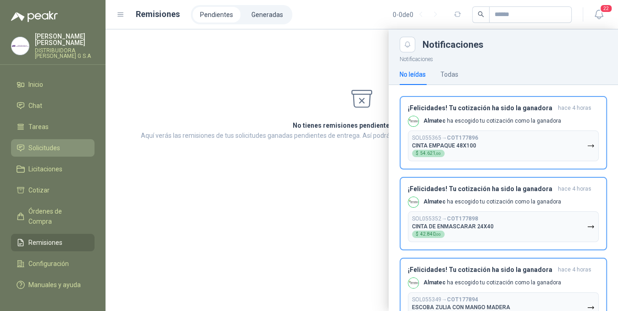 This screenshot has width=618, height=311. I want to click on a: Cotizar, so click(53, 190).